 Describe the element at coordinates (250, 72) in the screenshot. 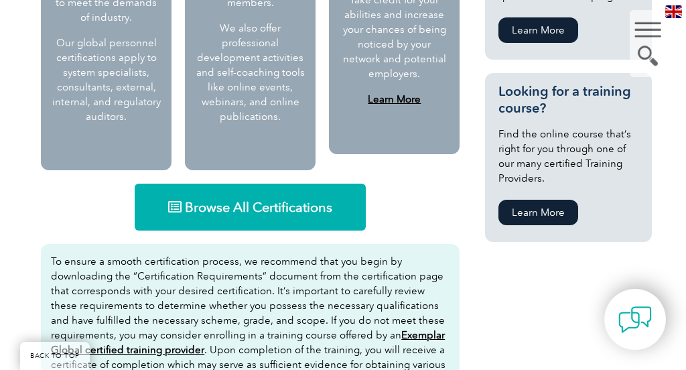

I see `p: We also offer professional development activities and self-coaching tools like online events, web...` at that location.